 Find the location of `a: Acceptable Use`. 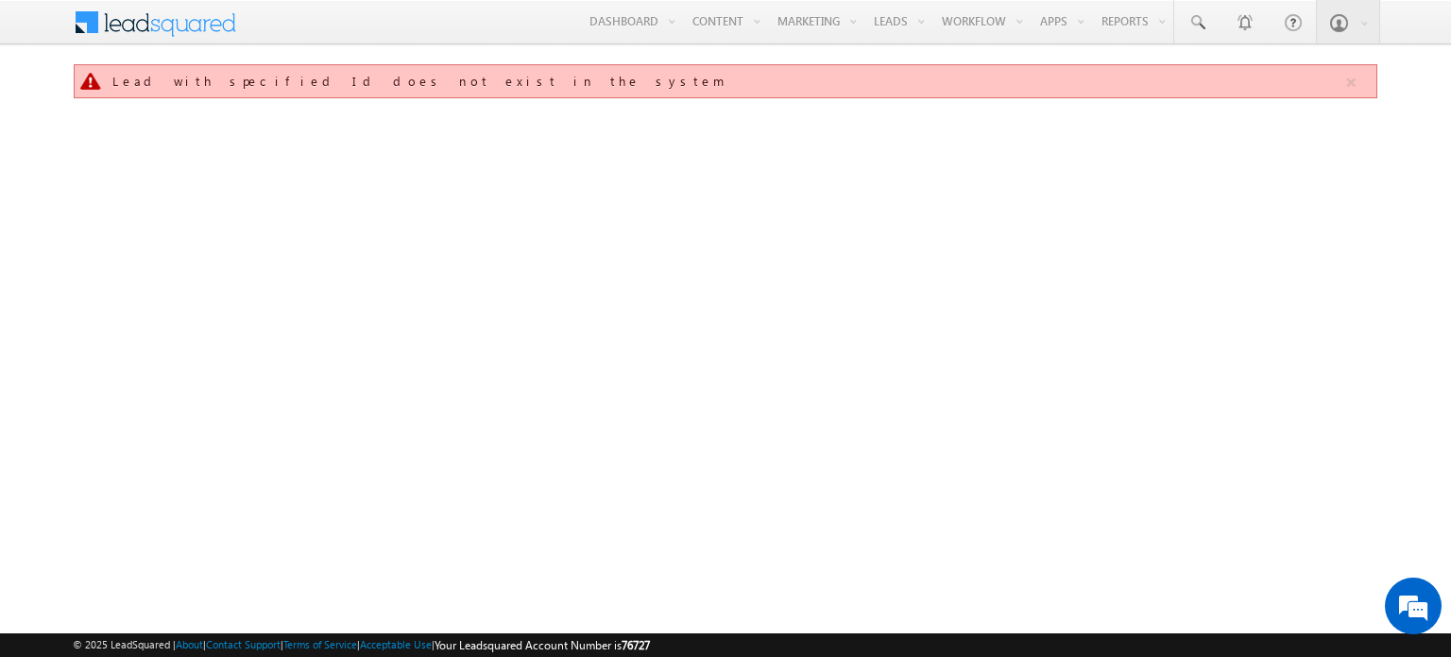

a: Acceptable Use is located at coordinates (396, 643).